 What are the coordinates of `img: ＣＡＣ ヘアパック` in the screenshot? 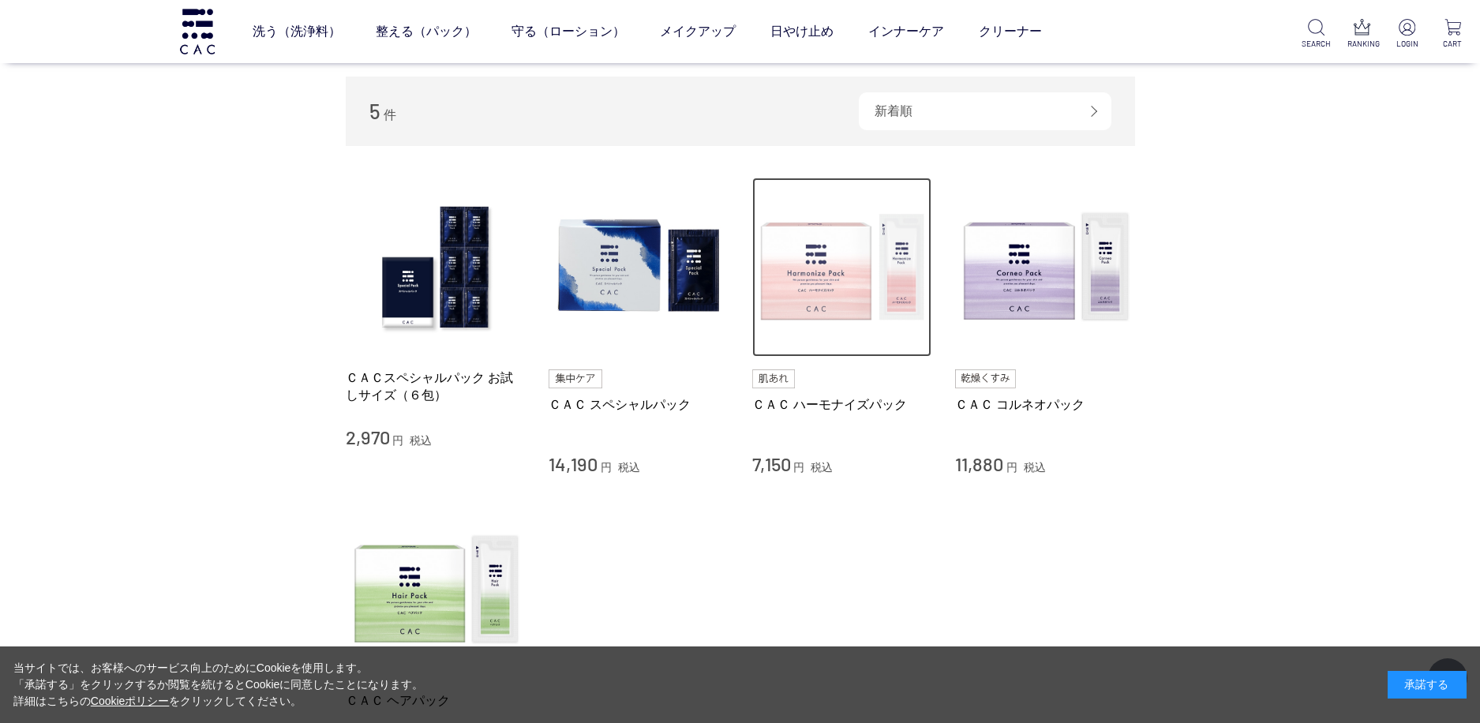 It's located at (436, 591).